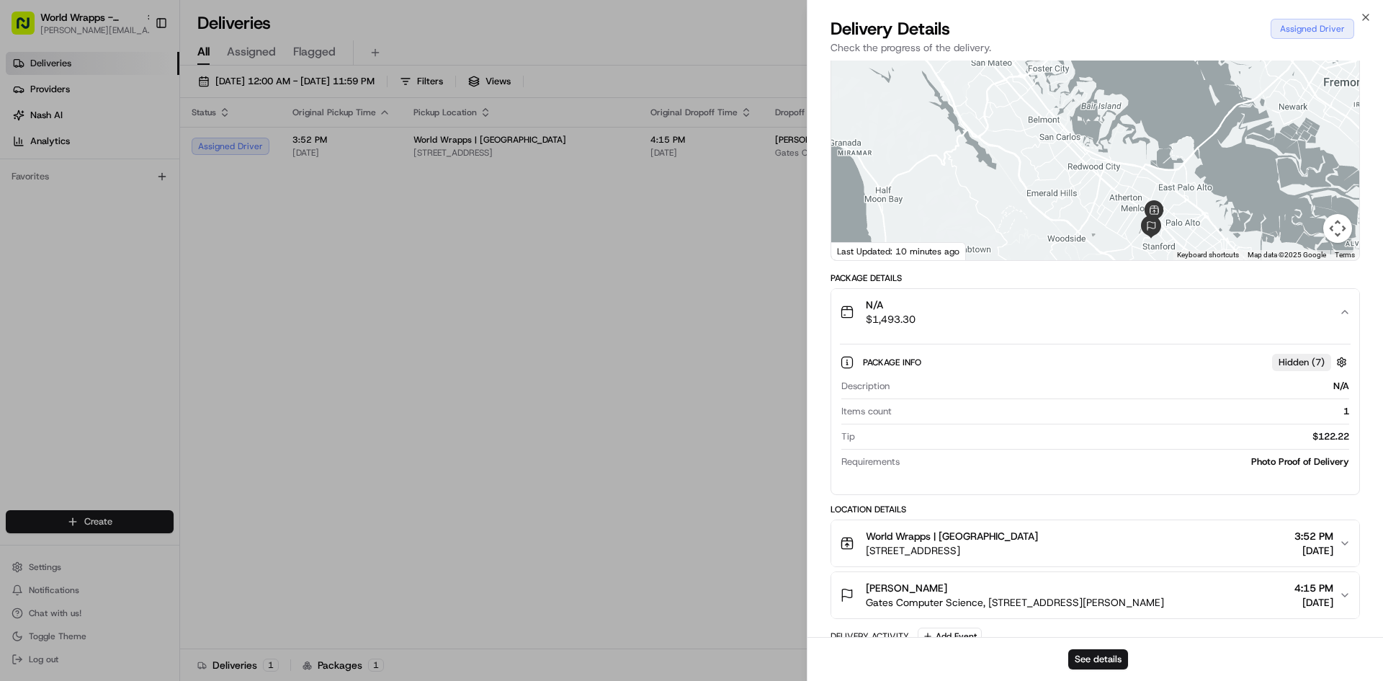  I want to click on span: Tip, so click(848, 436).